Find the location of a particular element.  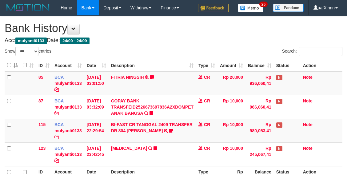

td: Rp 936,060,41 is located at coordinates (260, 83).